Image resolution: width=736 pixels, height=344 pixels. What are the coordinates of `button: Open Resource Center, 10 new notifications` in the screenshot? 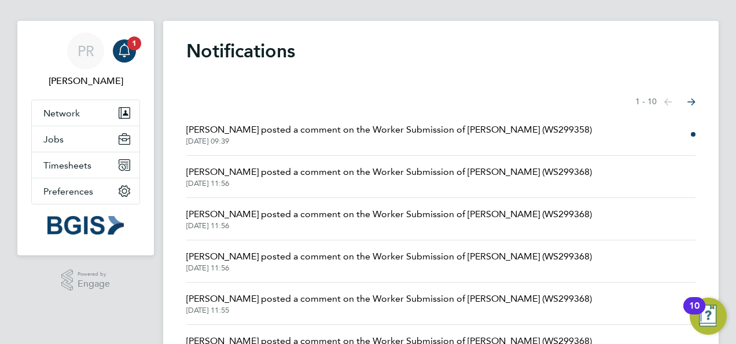 It's located at (709, 316).